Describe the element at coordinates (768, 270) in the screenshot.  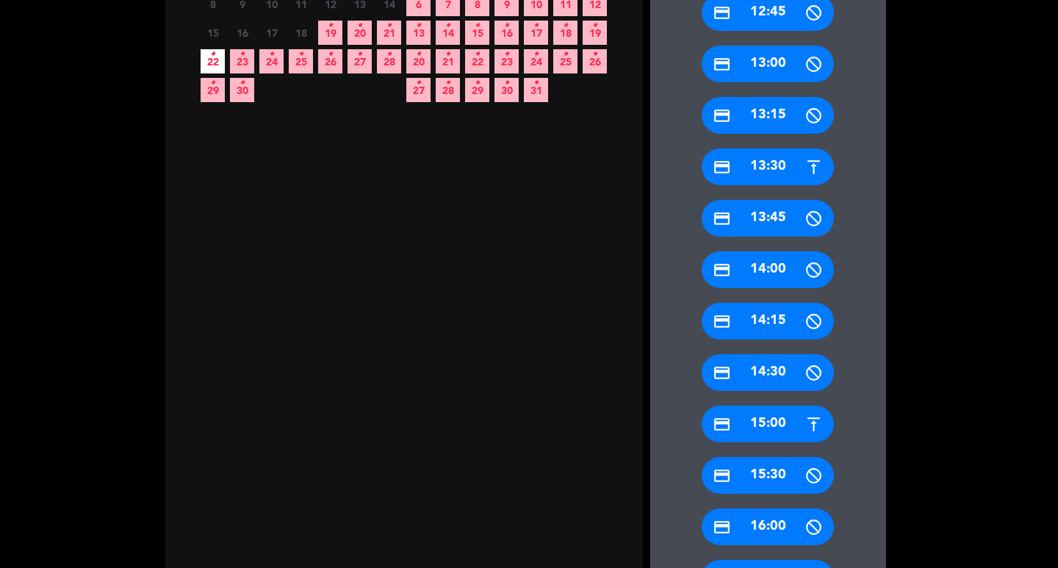
I see `div: 14:00` at that location.